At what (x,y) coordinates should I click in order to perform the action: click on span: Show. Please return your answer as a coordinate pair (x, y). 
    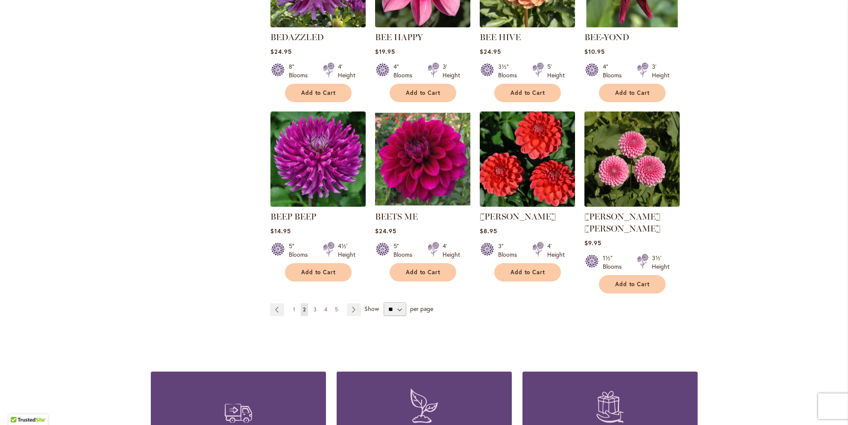
    Looking at the image, I should click on (372, 308).